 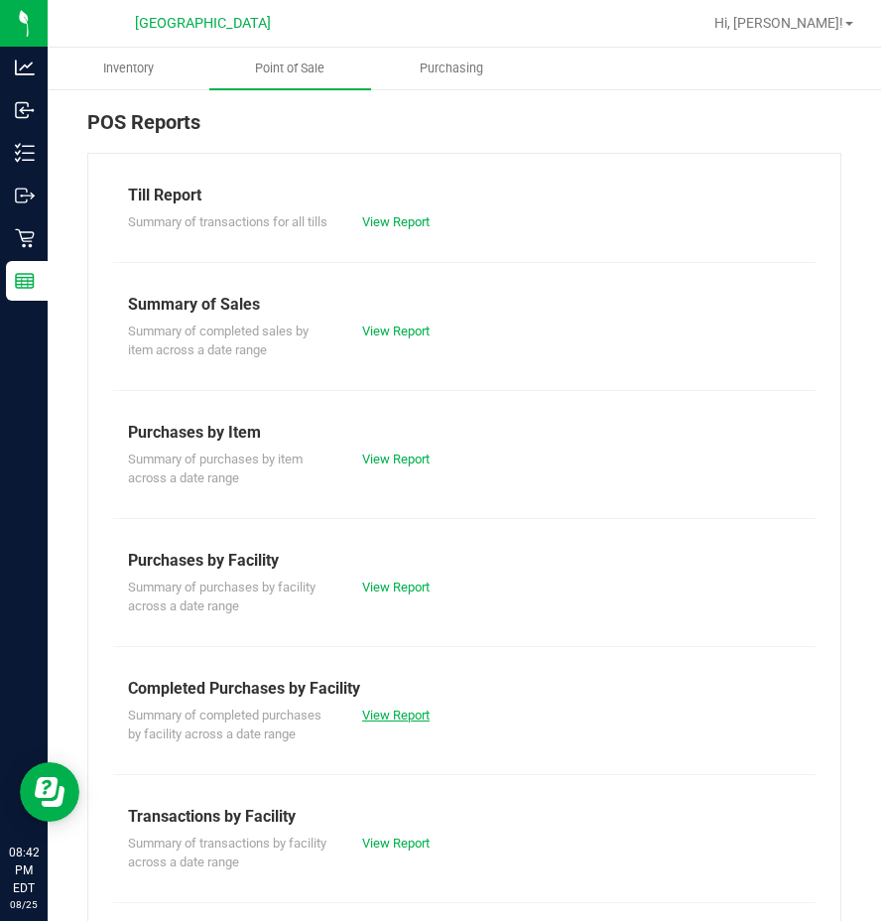 What do you see at coordinates (290, 68) in the screenshot?
I see `span: Point of Sale` at bounding box center [290, 68].